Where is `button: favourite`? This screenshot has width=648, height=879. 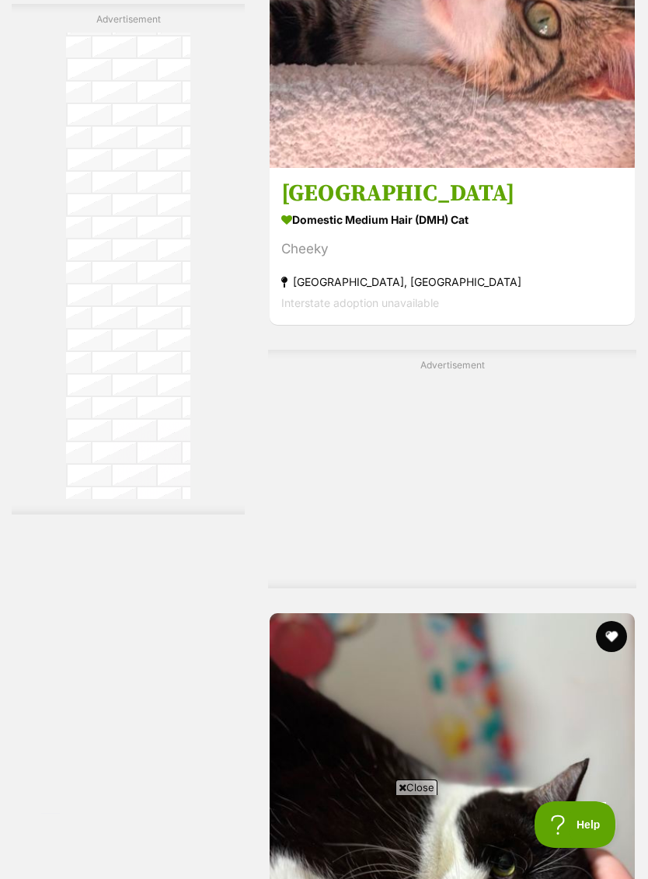 button: favourite is located at coordinates (612, 637).